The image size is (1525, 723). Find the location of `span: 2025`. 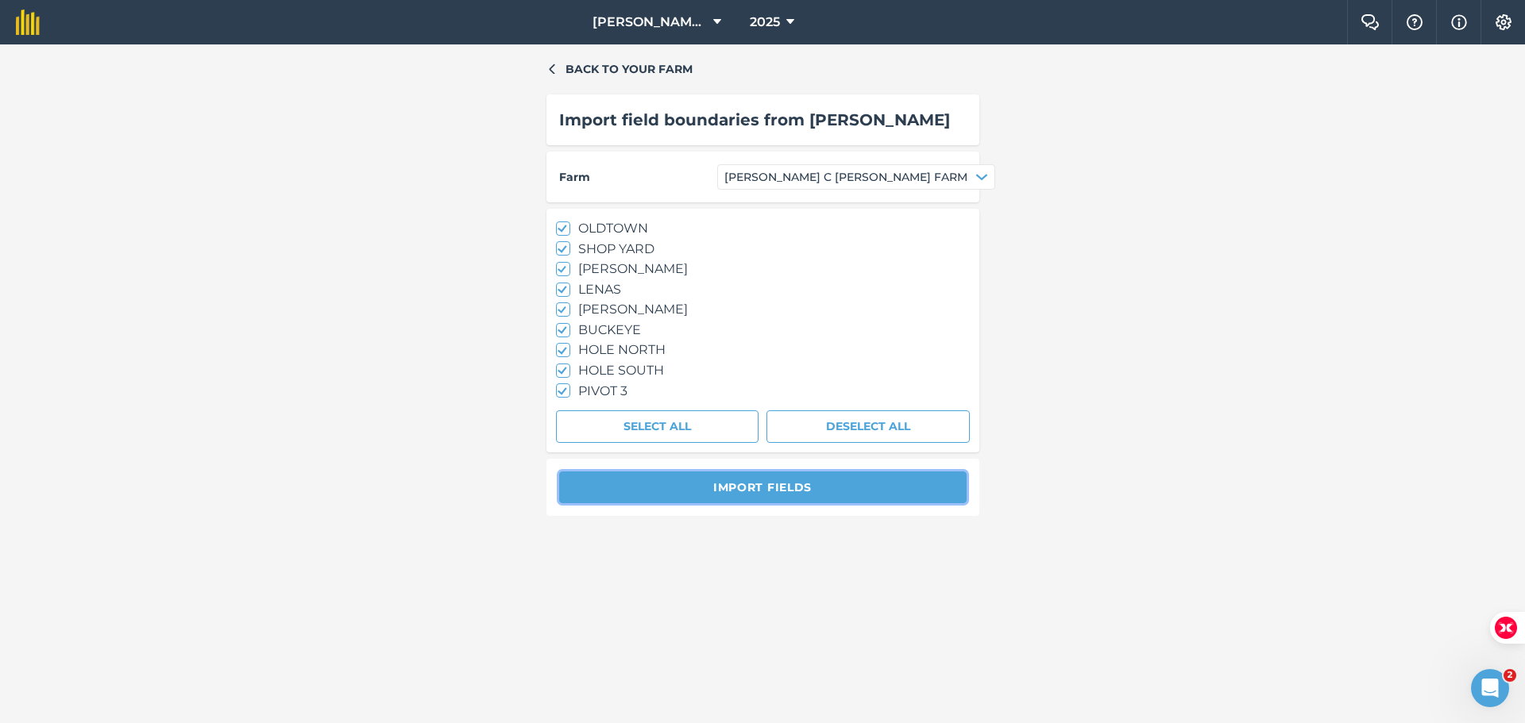

span: 2025 is located at coordinates (765, 22).